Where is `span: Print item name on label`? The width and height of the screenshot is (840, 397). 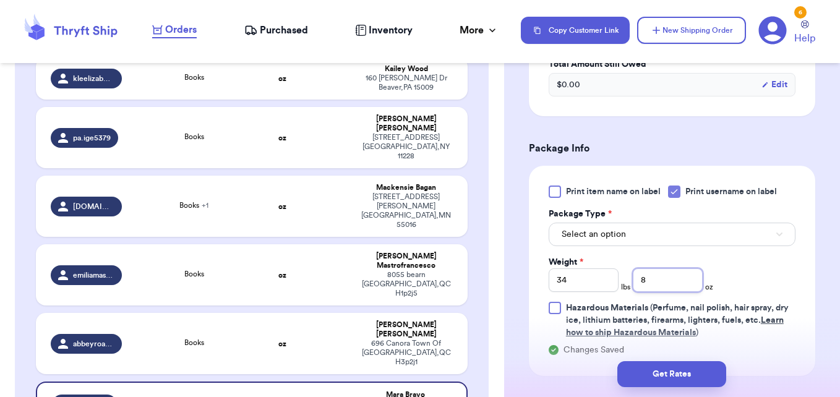
span: Print item name on label is located at coordinates (613, 192).